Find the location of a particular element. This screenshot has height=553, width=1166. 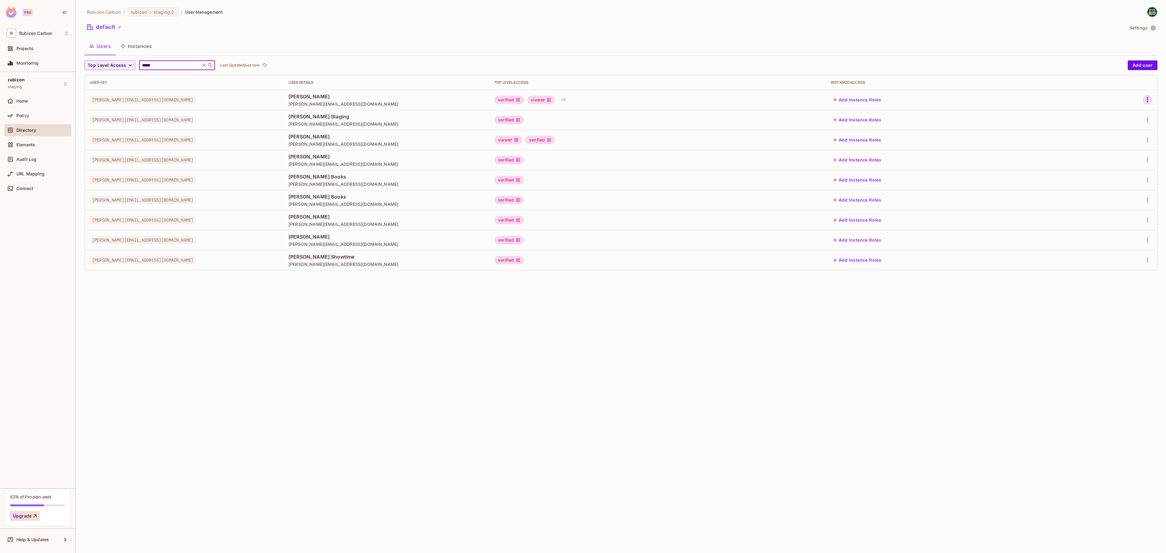

button: Add user is located at coordinates (1142, 65).